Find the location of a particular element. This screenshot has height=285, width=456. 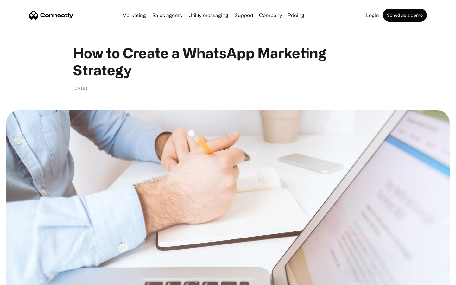

a: Support is located at coordinates (244, 15).